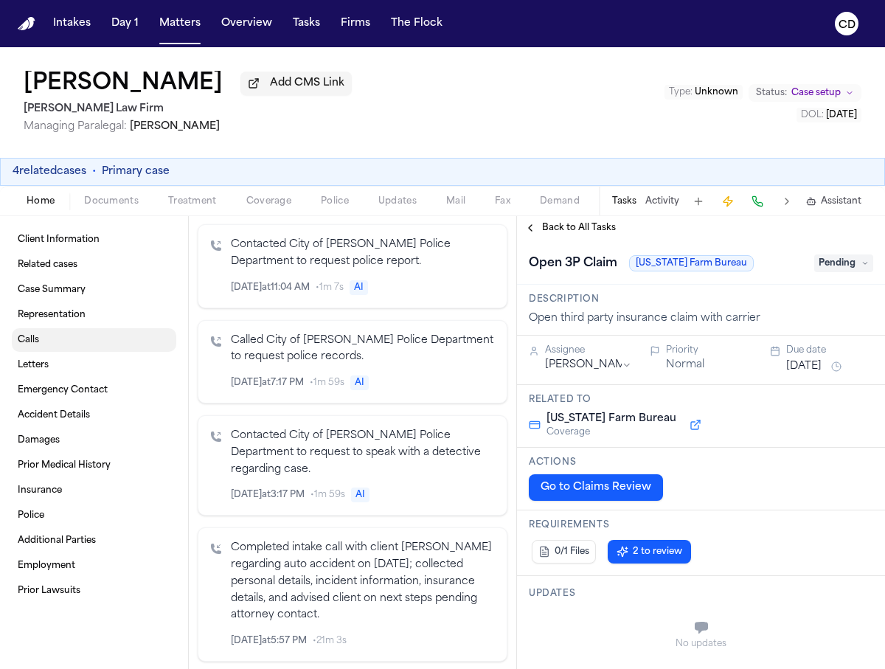  I want to click on button: Go to Claims Review, so click(596, 488).